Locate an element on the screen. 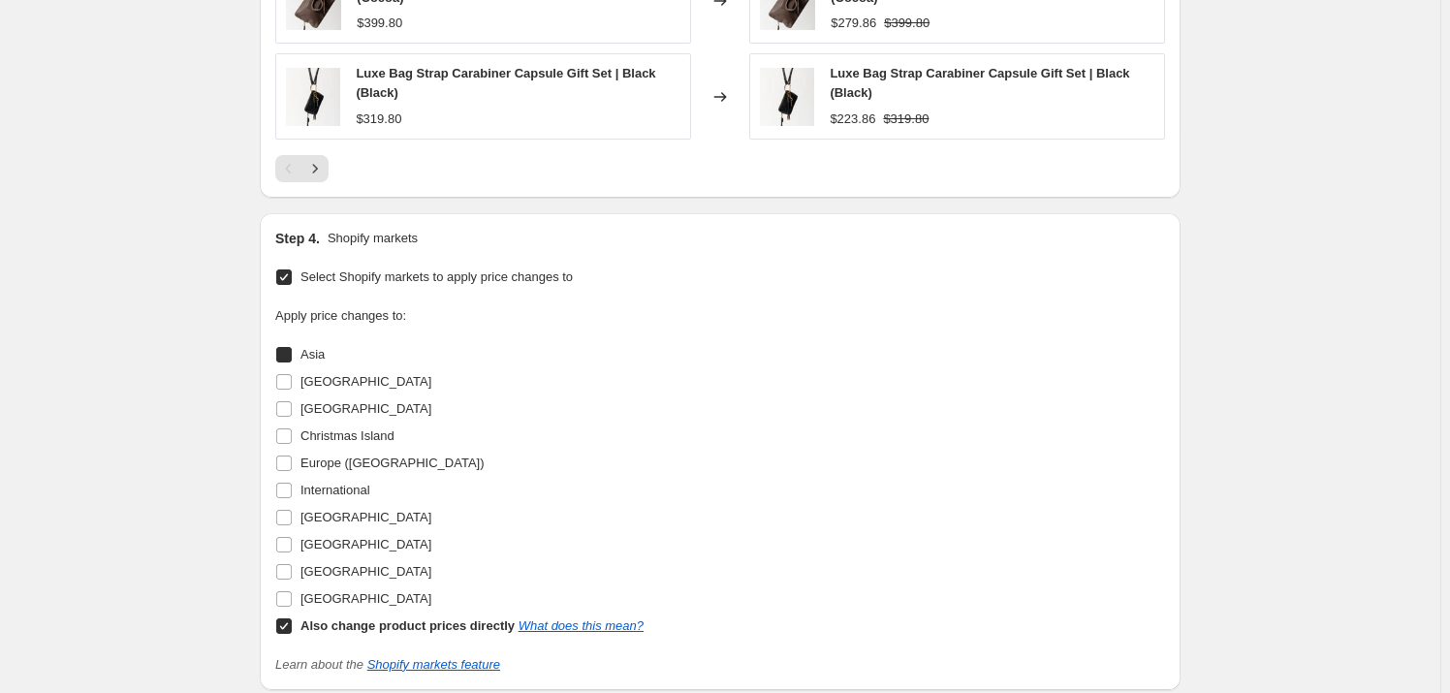 This screenshot has height=693, width=1450. span: Apply price changes to: is located at coordinates (340, 315).